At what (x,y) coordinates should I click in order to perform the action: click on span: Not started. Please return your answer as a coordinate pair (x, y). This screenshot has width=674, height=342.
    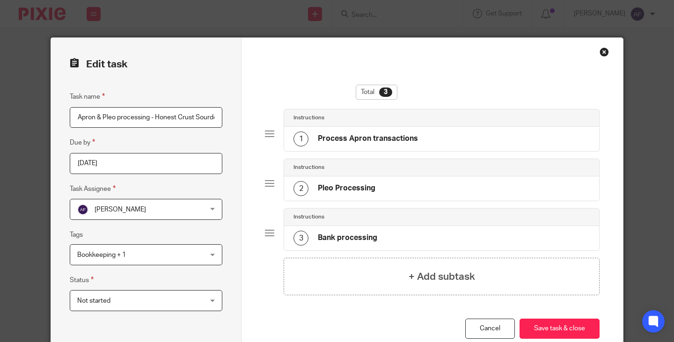
    Looking at the image, I should click on (94, 301).